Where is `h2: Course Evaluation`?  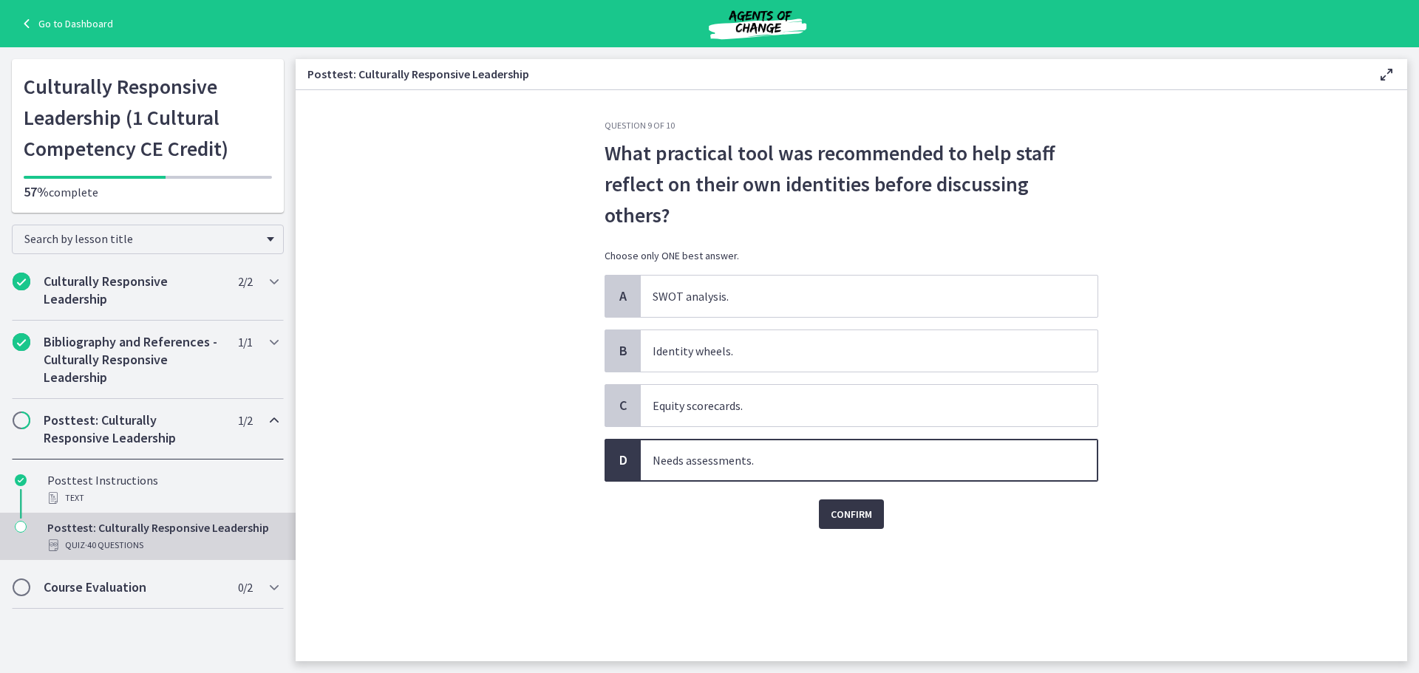
h2: Course Evaluation is located at coordinates (134, 588).